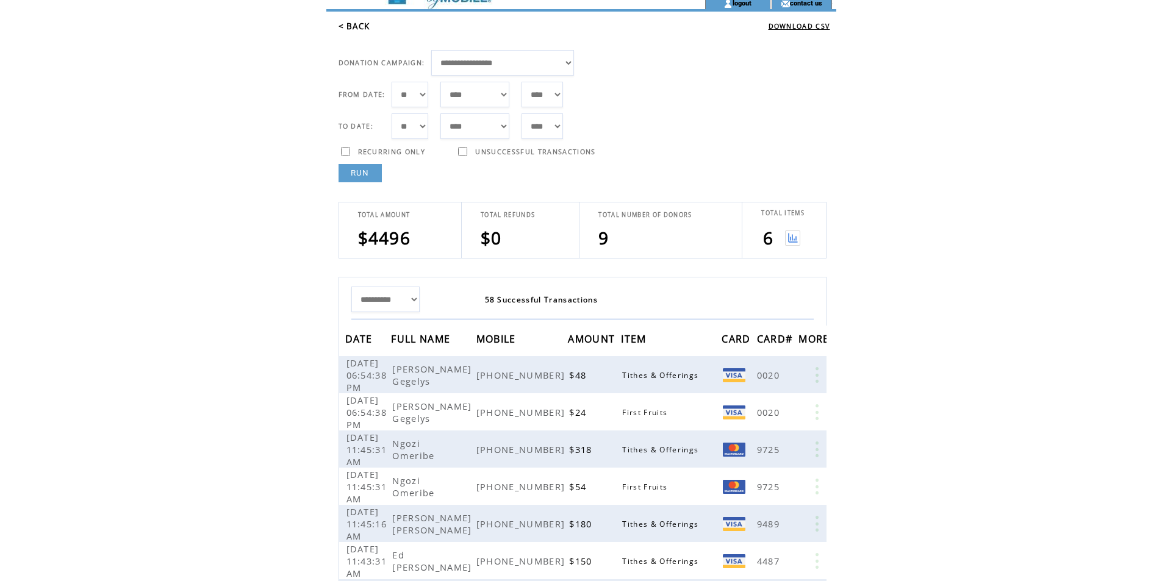 The image size is (1162, 581). I want to click on span: RECURRING ONLY, so click(392, 152).